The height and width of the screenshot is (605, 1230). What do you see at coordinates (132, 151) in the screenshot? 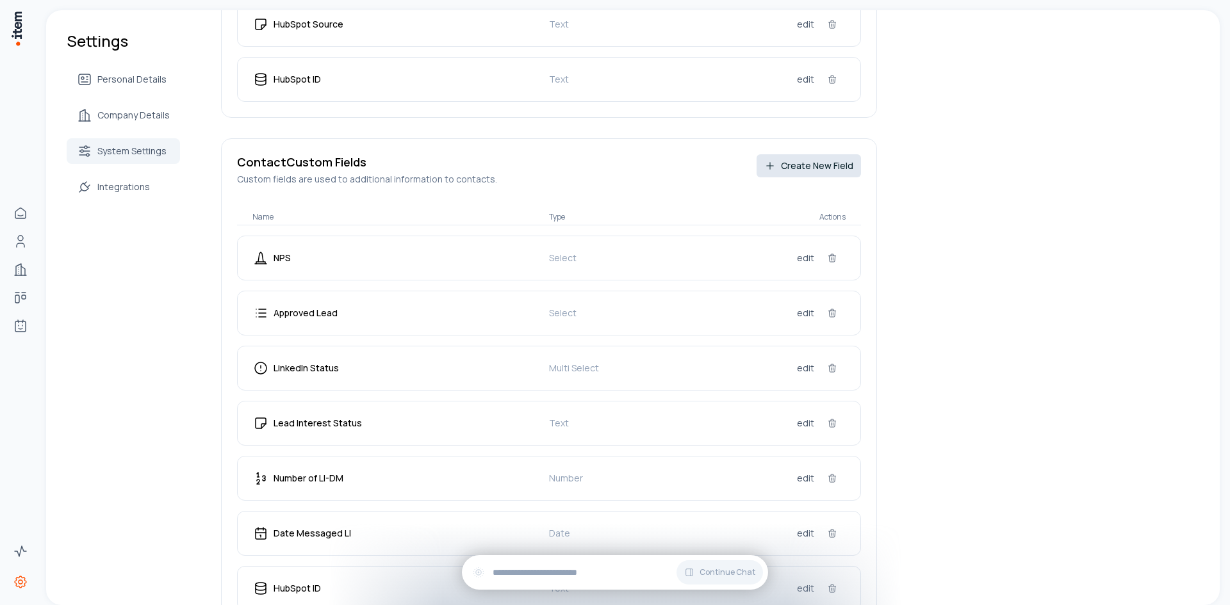
I see `span: System Settings` at bounding box center [132, 151].